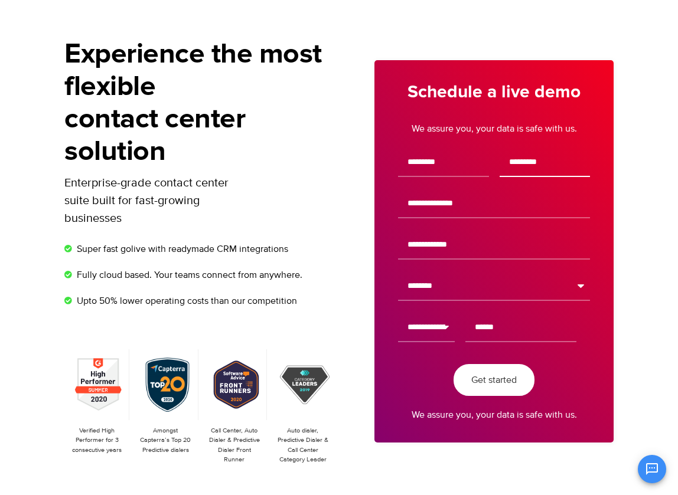 This screenshot has width=678, height=495. What do you see at coordinates (303, 446) in the screenshot?
I see `p: Auto dialer, Predictive Dialer & Call Center Category Leader` at bounding box center [303, 446].